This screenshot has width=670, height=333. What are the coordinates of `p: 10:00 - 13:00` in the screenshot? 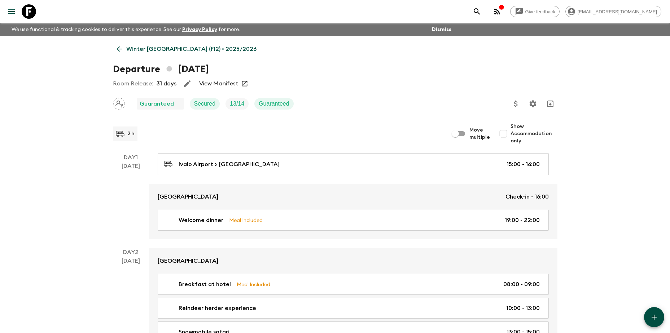 It's located at (523, 308).